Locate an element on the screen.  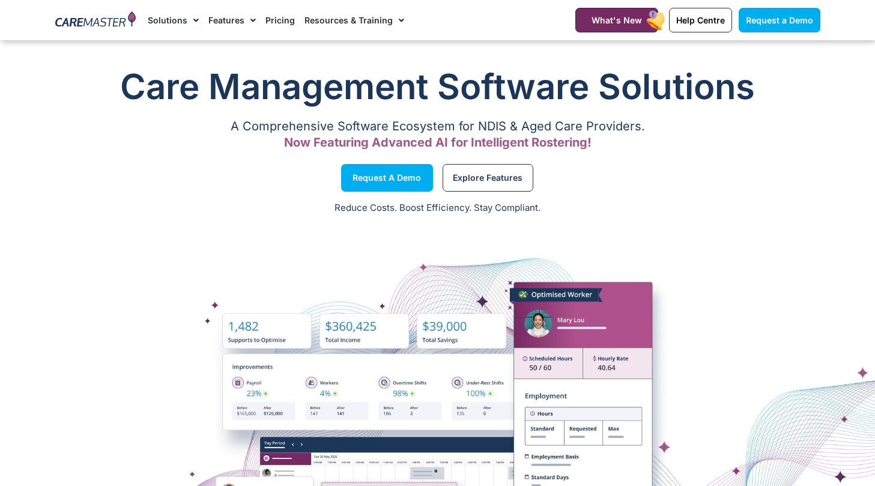
a: Explore Features is located at coordinates (488, 178).